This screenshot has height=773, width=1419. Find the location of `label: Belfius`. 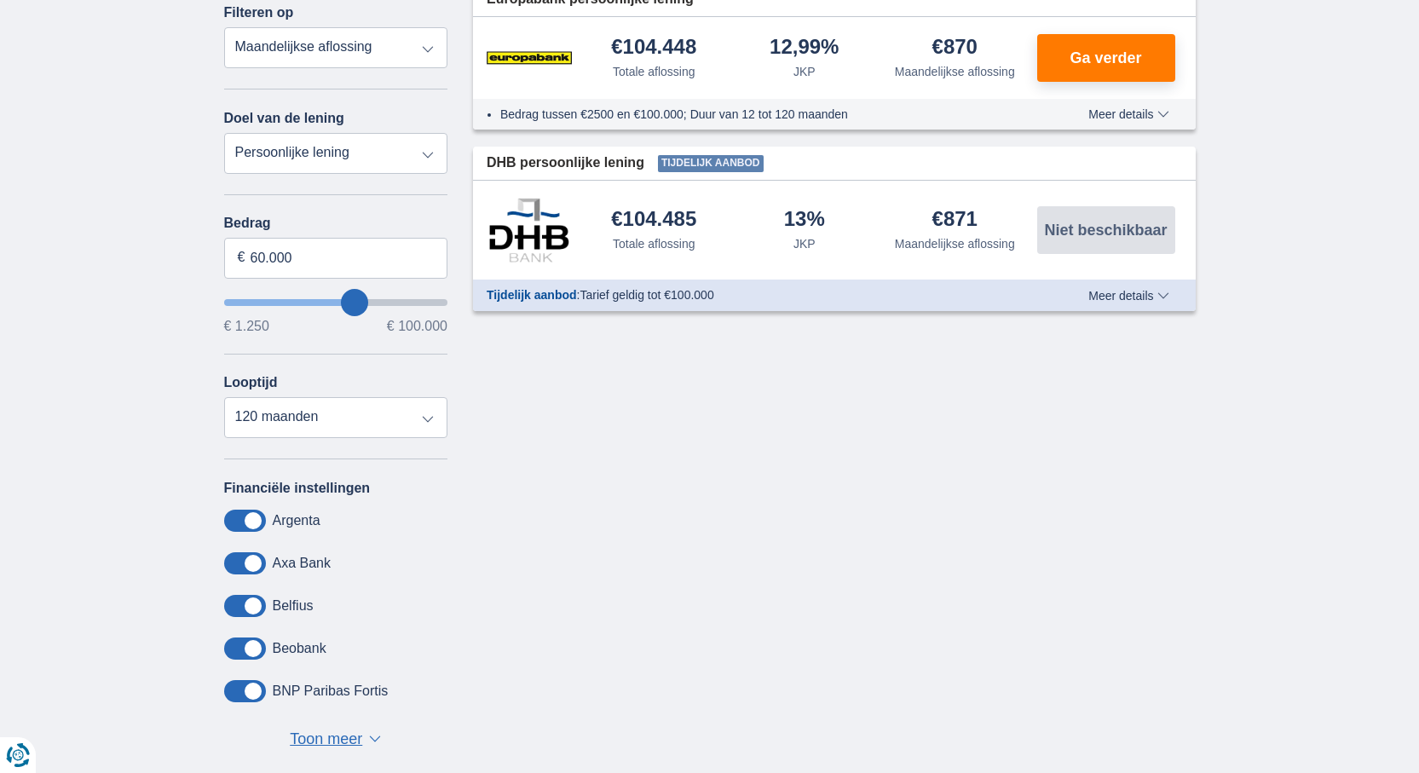

label: Belfius is located at coordinates (293, 606).